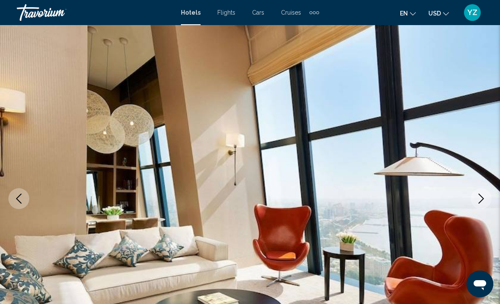 The width and height of the screenshot is (500, 304). What do you see at coordinates (226, 13) in the screenshot?
I see `span: Flights` at bounding box center [226, 13].